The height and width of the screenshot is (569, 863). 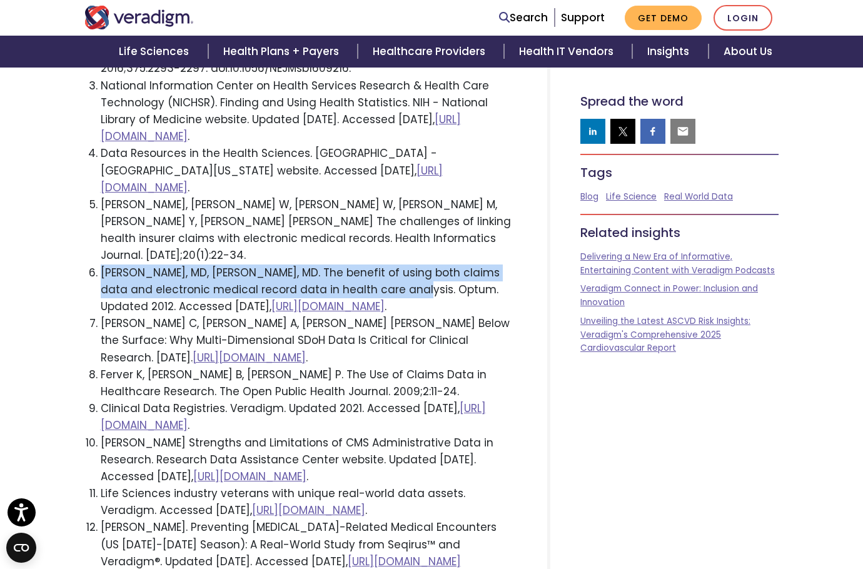 I want to click on li: National Information Center on Health Services Research & Health Care Technology (NICHSR). Findin..., so click(x=309, y=111).